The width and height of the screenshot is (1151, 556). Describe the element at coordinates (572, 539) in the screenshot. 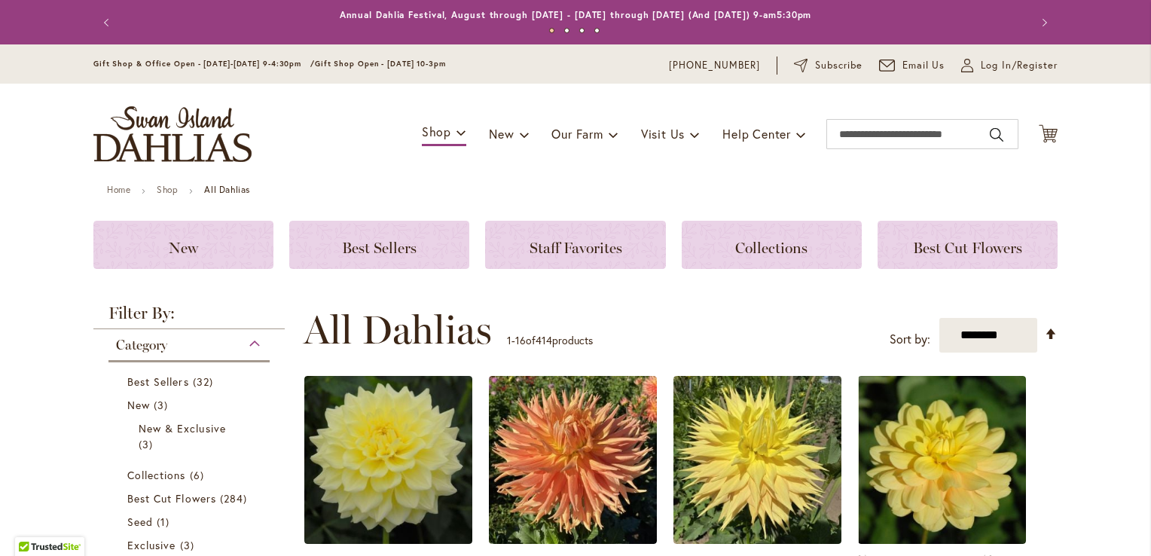

I see `a: AC BEN` at that location.